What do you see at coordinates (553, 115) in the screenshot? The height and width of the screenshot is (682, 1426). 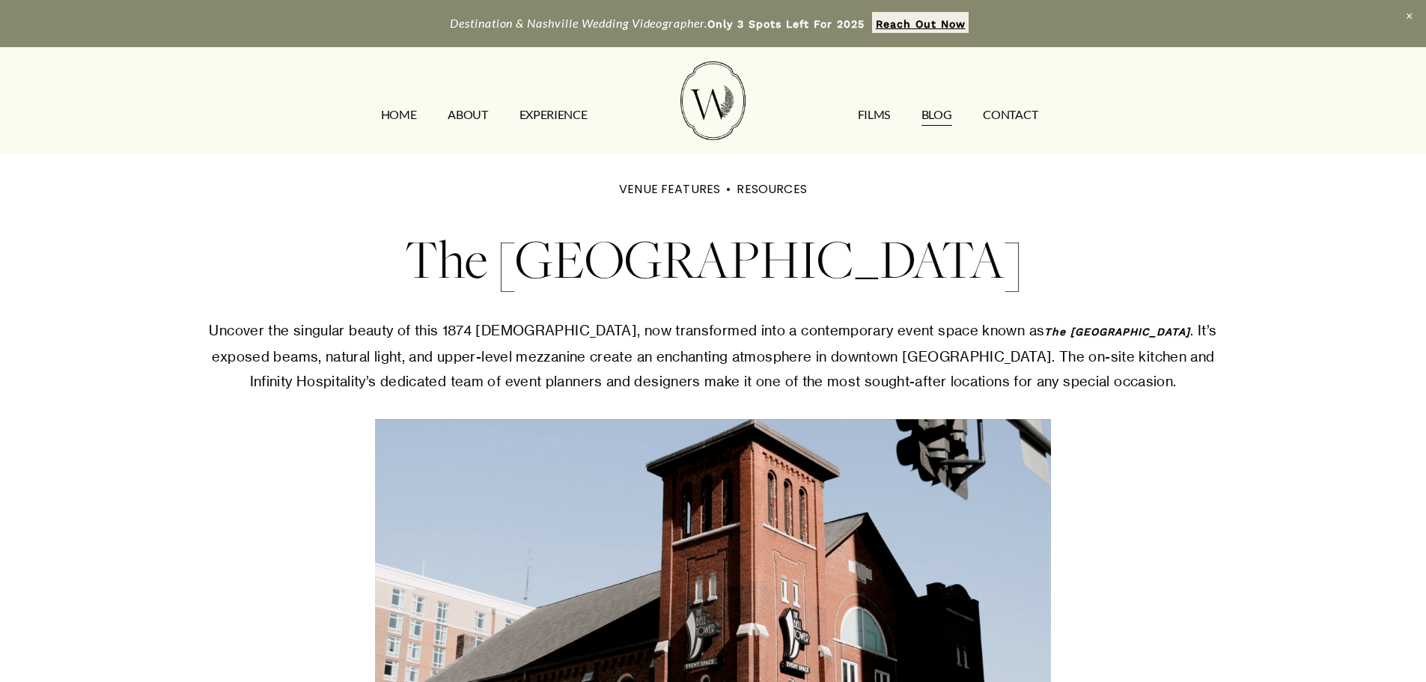 I see `a: EXPERIENCE` at bounding box center [553, 115].